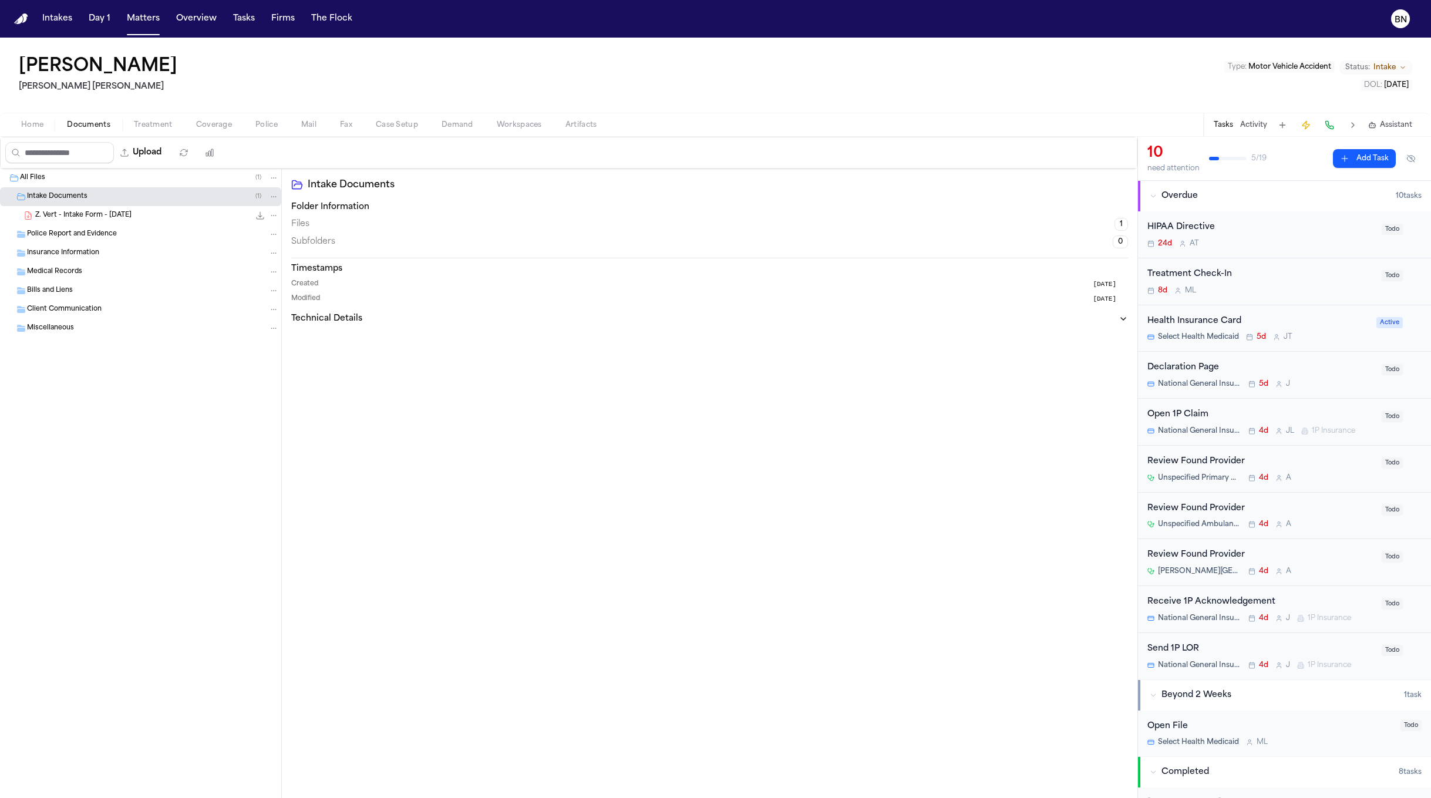 The width and height of the screenshot is (1431, 798). What do you see at coordinates (141, 153) in the screenshot?
I see `button: Upload` at bounding box center [141, 153].